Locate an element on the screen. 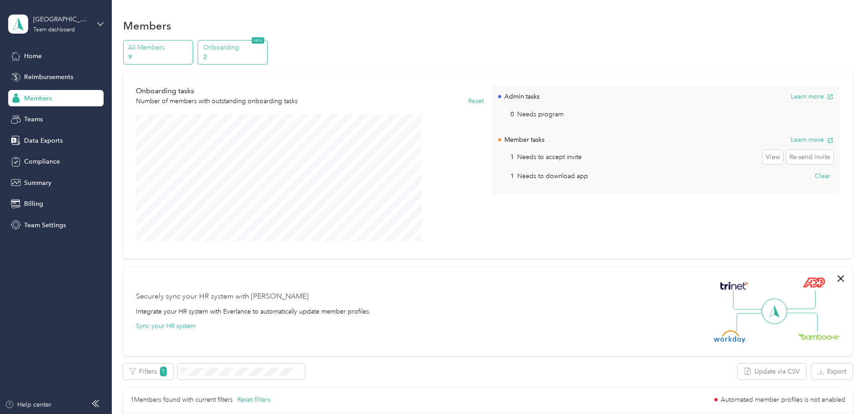 This screenshot has height=414, width=868. p: All Members is located at coordinates (159, 47).